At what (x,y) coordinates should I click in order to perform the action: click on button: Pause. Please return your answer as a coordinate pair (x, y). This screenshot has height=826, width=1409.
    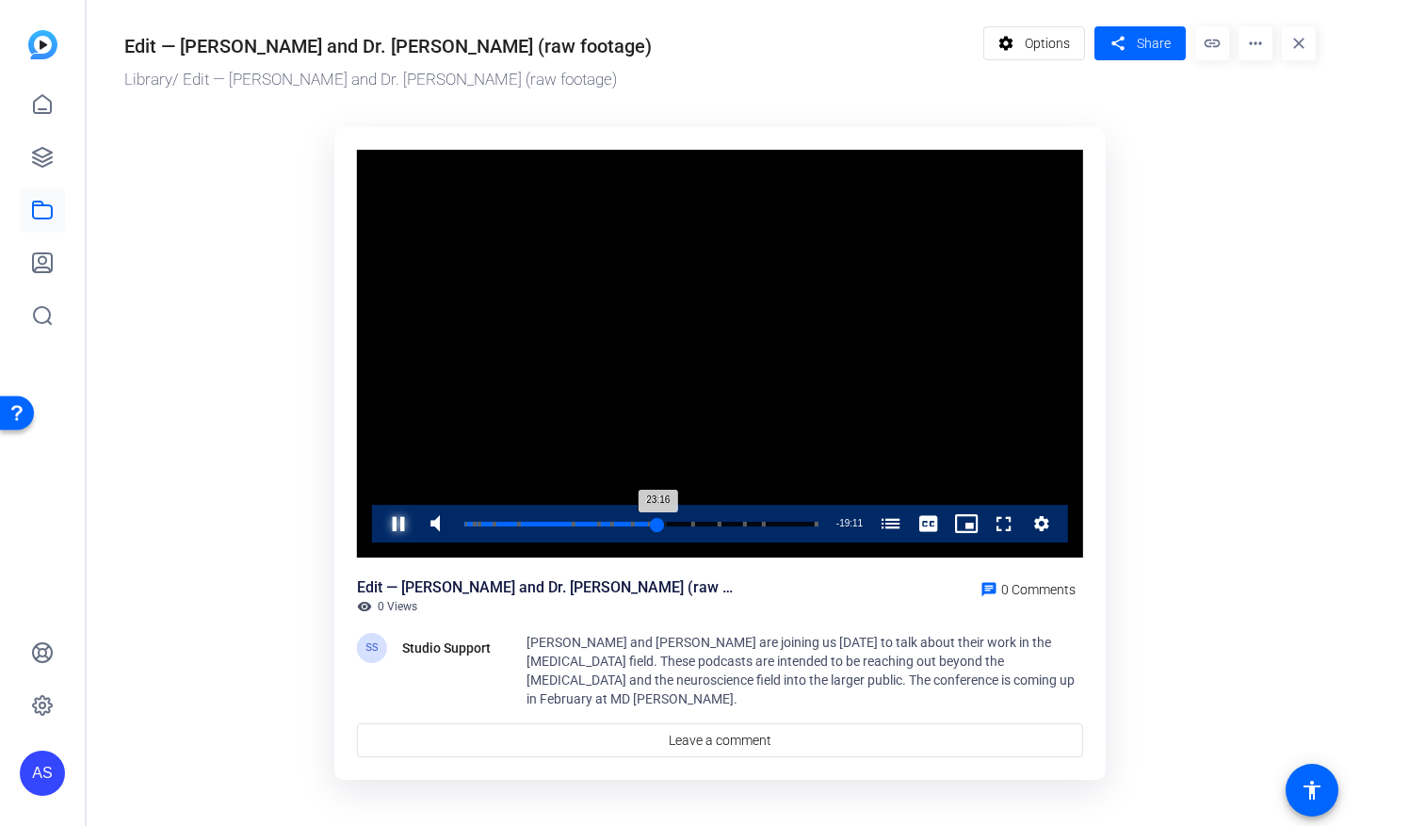
    Looking at the image, I should click on (398, 524).